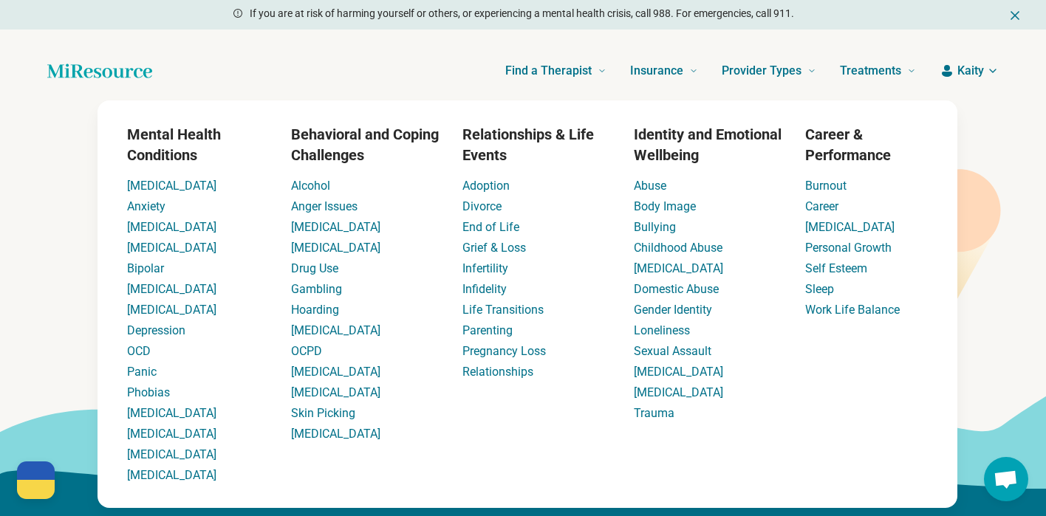 This screenshot has height=516, width=1046. I want to click on a: End of Life, so click(490, 227).